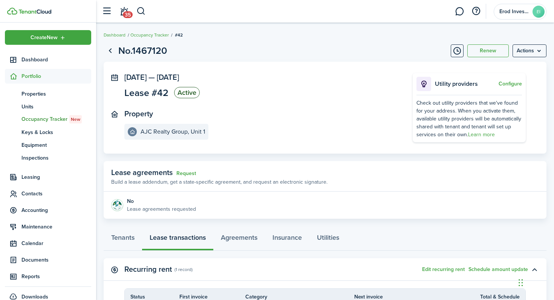 Image resolution: width=554 pixels, height=300 pixels. I want to click on span: Equipment, so click(56, 145).